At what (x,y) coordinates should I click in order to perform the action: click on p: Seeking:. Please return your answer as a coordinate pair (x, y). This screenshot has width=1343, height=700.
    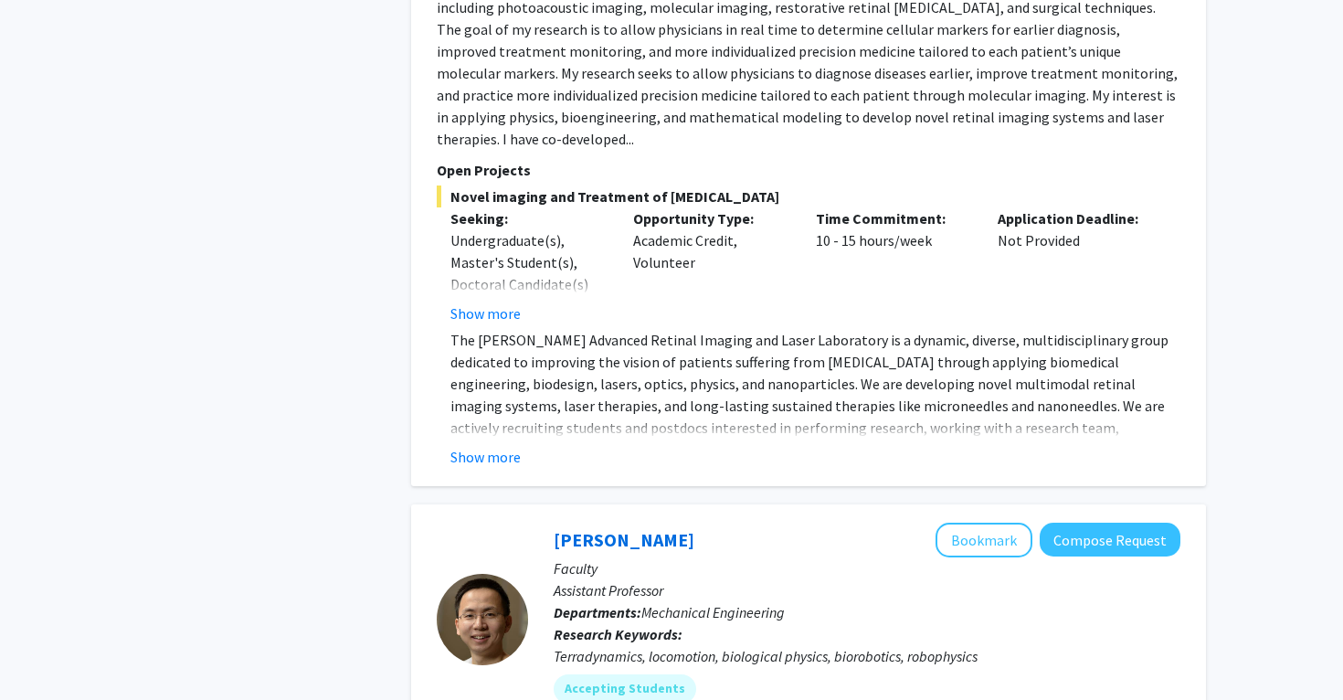
    Looking at the image, I should click on (528, 218).